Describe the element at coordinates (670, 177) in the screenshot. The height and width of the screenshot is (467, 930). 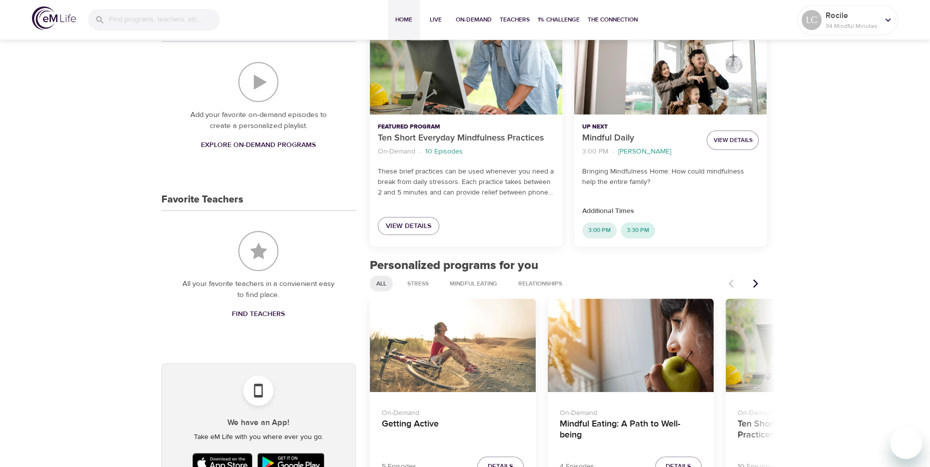
I see `p: Bringing Mindfulness Home: How could mindfulness help the entire family?` at that location.